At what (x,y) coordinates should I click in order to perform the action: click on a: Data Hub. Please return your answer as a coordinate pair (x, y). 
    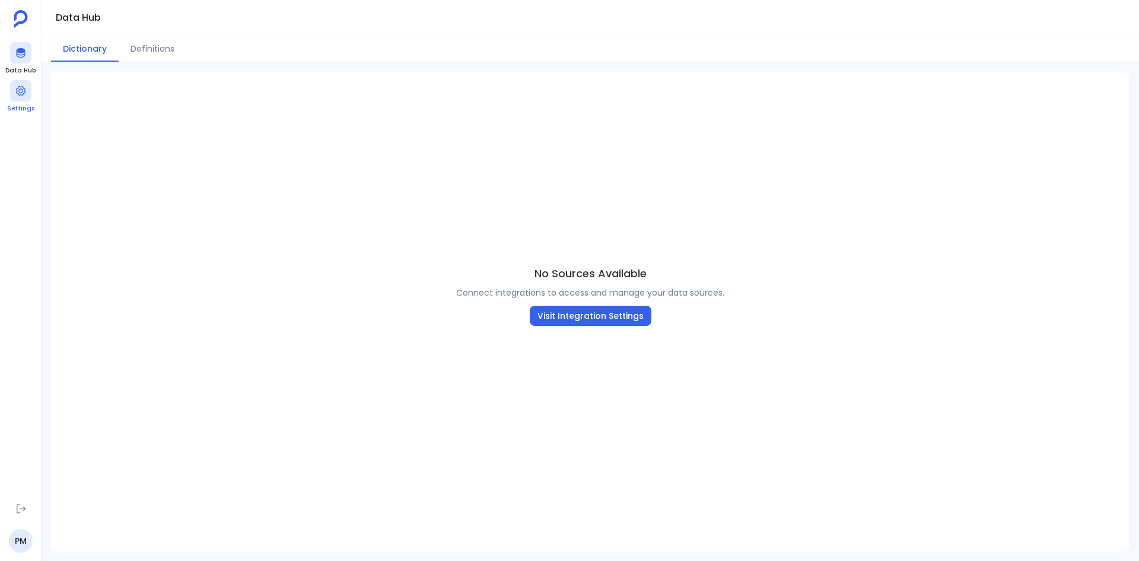
    Looking at the image, I should click on (20, 59).